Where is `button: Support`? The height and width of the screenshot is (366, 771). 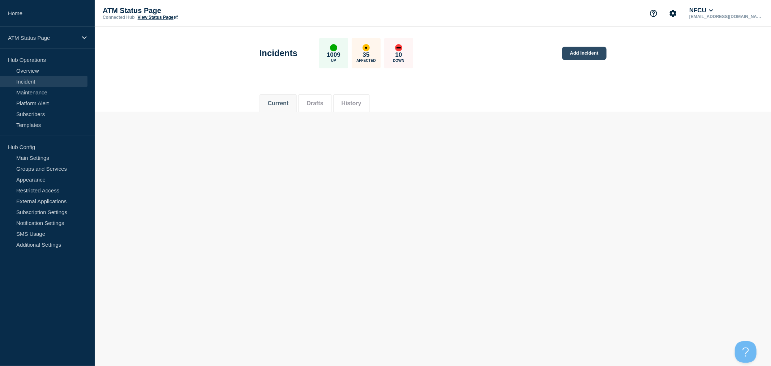
button: Support is located at coordinates (653, 13).